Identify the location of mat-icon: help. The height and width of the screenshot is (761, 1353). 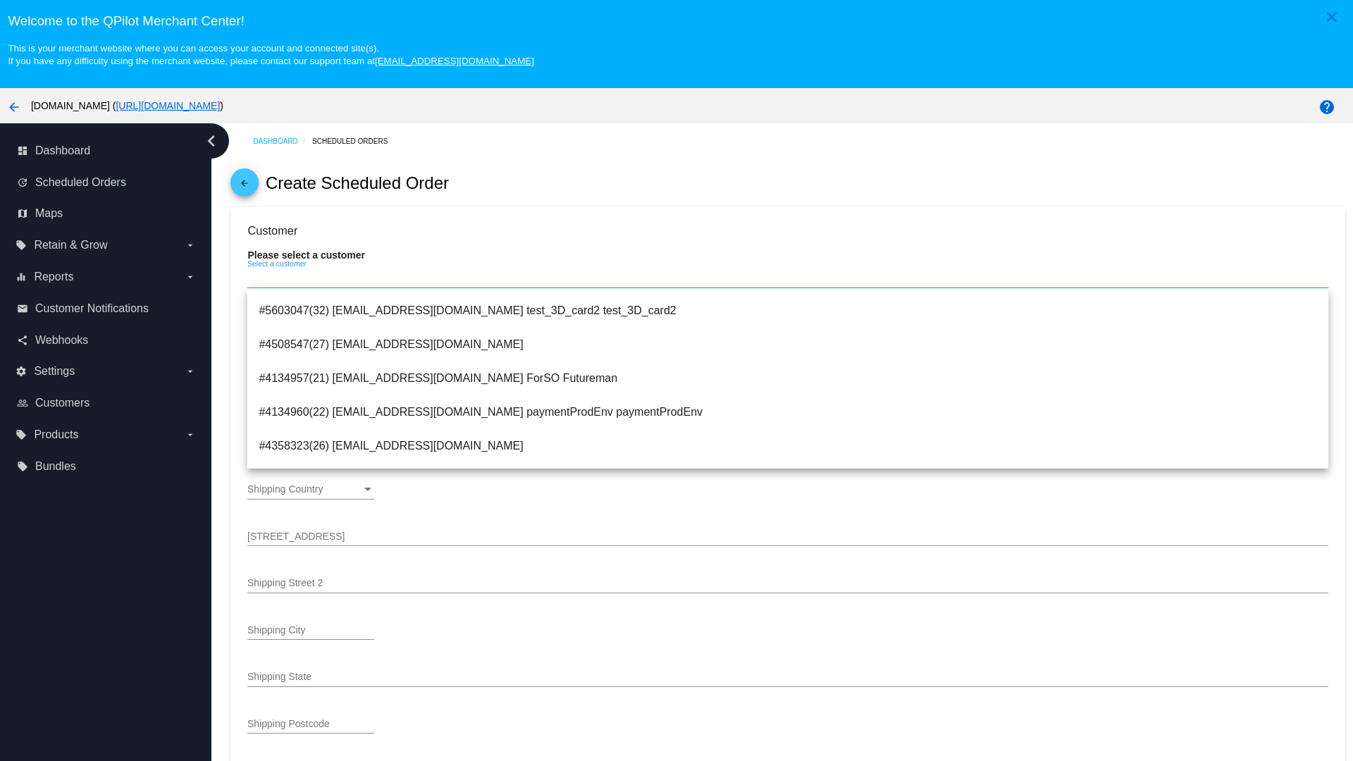
(1327, 107).